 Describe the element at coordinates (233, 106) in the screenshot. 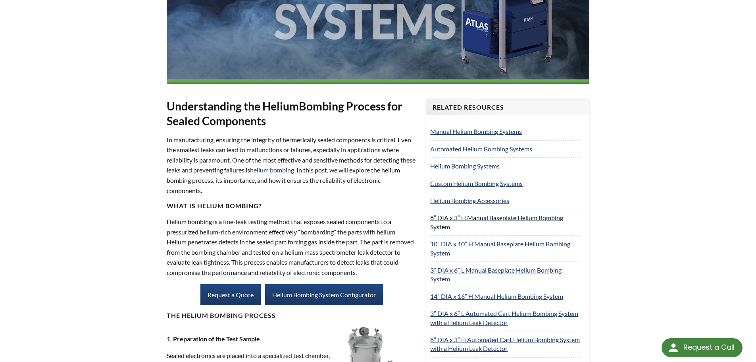

I see `strong: Understanding the Helium` at that location.